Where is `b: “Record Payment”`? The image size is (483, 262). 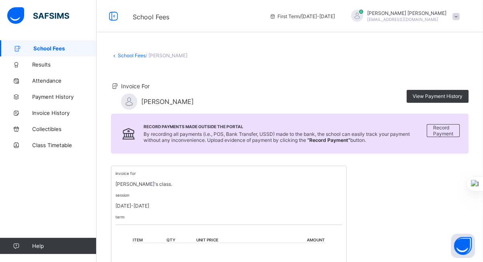 b: “Record Payment” is located at coordinates (329, 140).